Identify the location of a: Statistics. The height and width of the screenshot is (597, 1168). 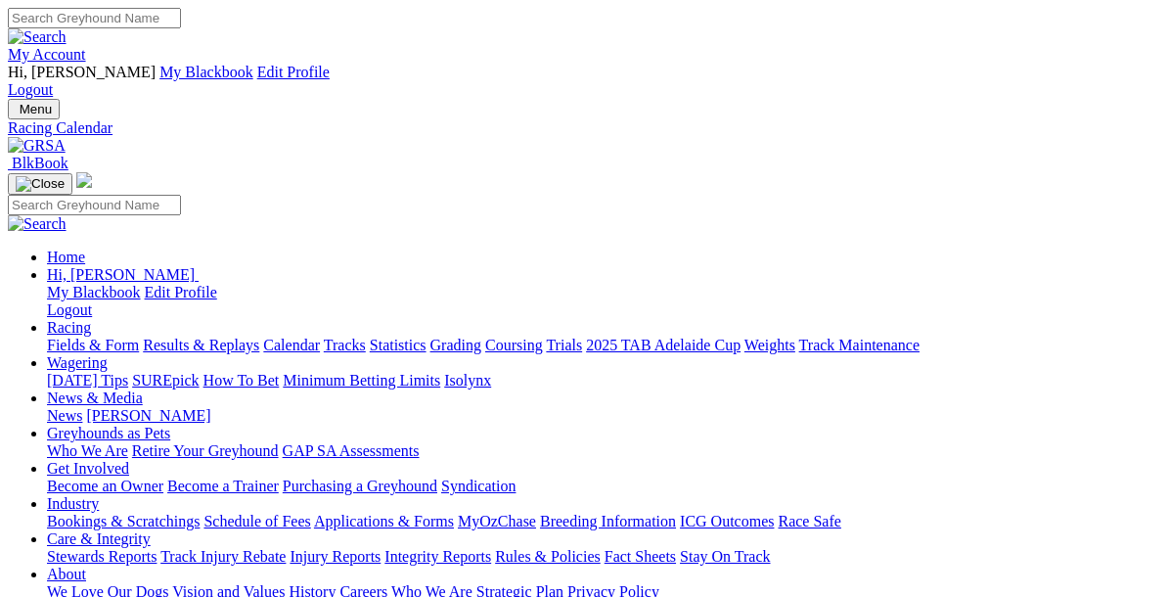
(398, 344).